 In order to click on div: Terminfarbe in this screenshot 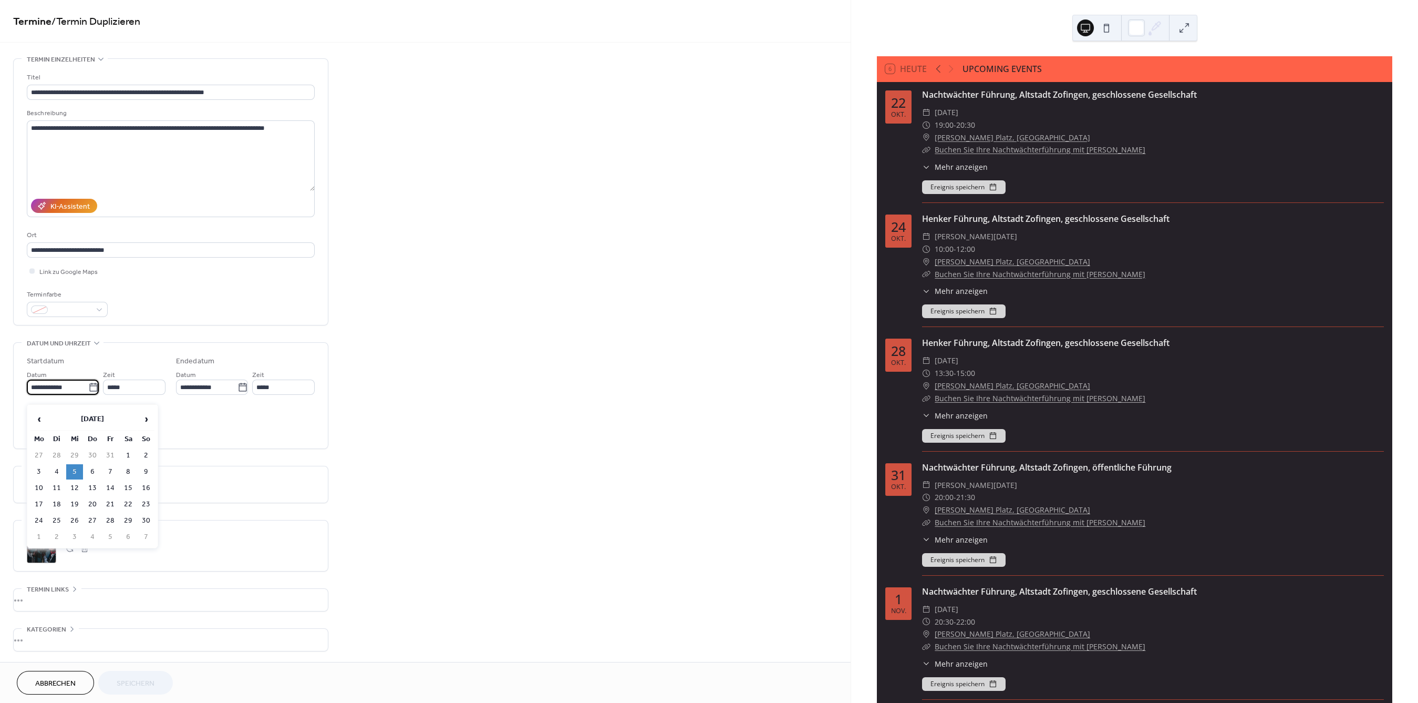, I will do `click(66, 294)`.